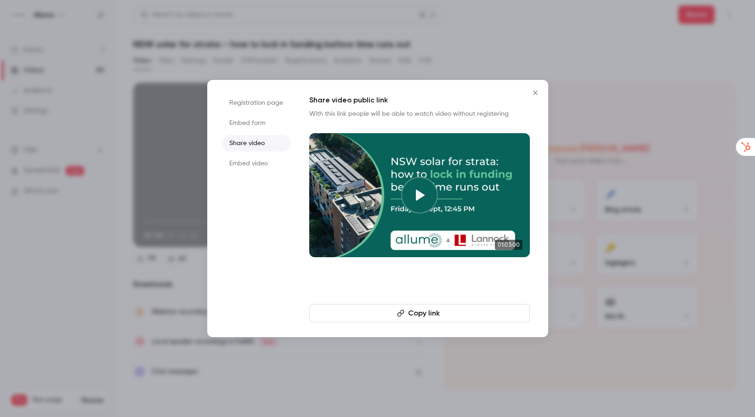  Describe the element at coordinates (420, 100) in the screenshot. I see `h1: Share video public link` at that location.